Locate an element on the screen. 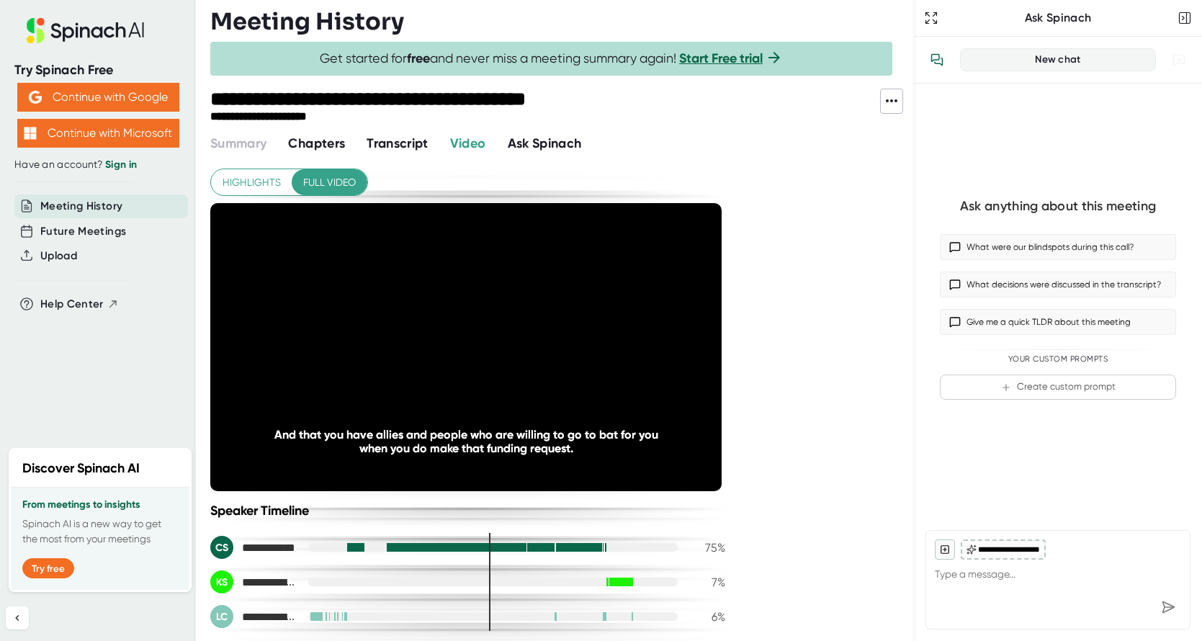 The width and height of the screenshot is (1202, 641). button: What were our blindspots during this call? is located at coordinates (1058, 247).